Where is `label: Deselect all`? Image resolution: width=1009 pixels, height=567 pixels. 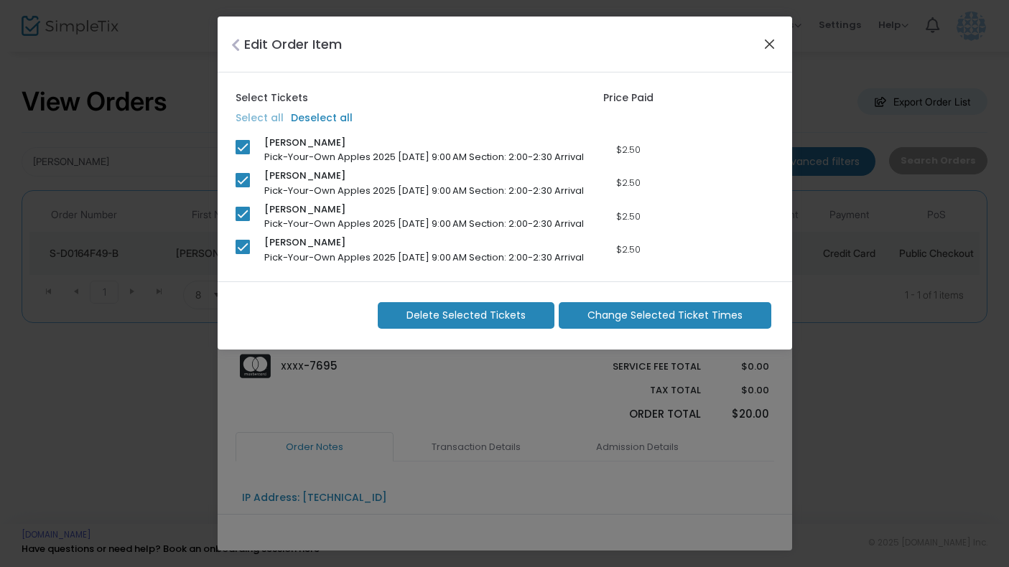
label: Deselect all is located at coordinates (322, 118).